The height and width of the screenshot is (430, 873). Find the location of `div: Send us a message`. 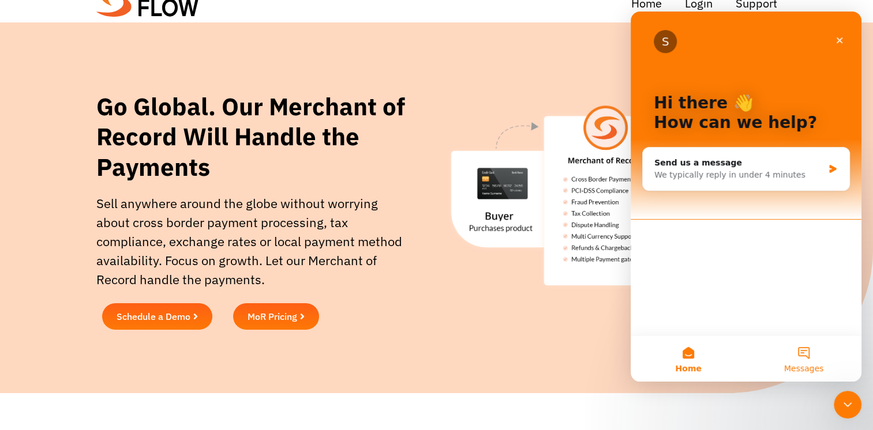

div: Send us a message is located at coordinates (108, 151).